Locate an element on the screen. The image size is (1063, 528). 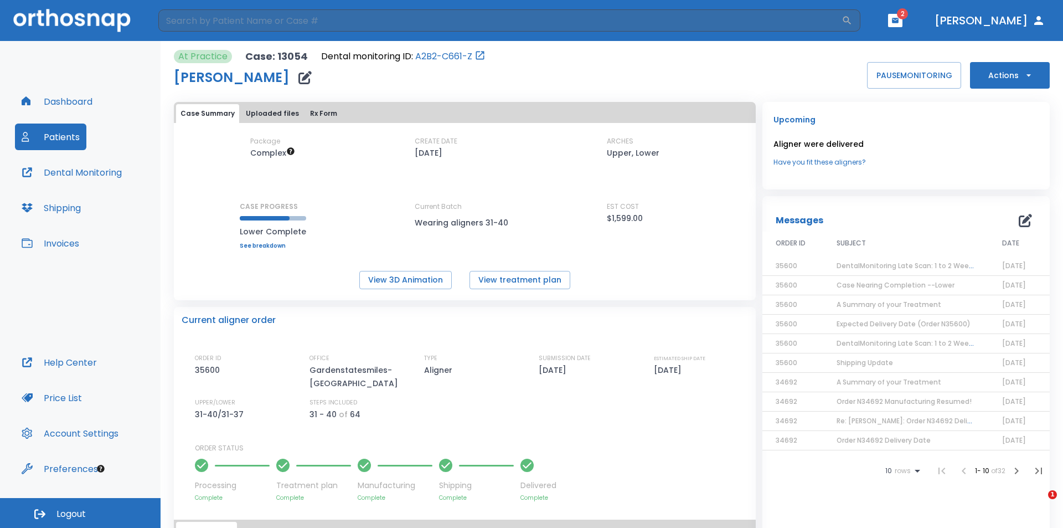
p: ORDER STATUS is located at coordinates (471, 448).